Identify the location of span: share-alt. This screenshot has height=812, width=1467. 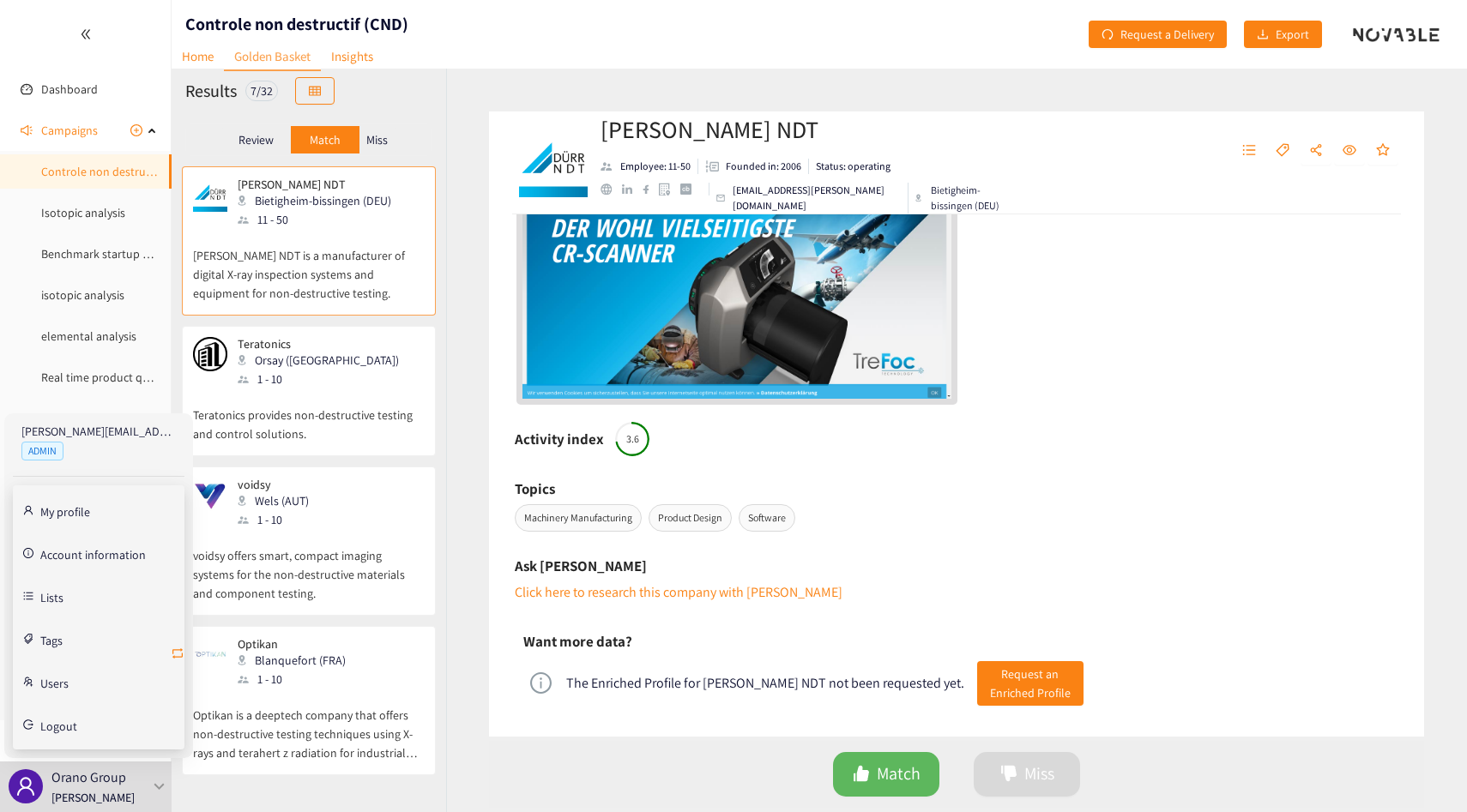
(1316, 151).